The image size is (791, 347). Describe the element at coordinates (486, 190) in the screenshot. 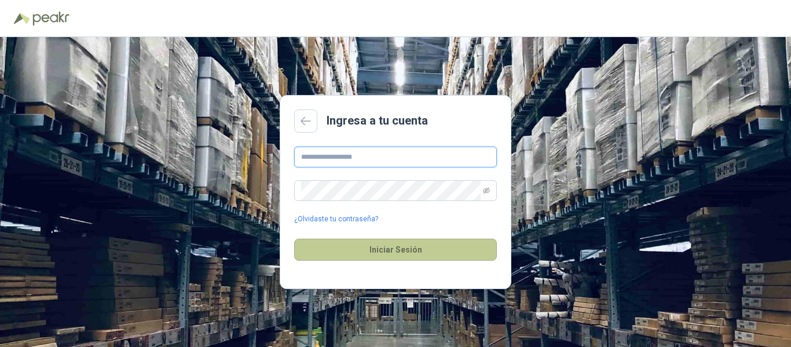

I see `span: eye-invisible` at that location.